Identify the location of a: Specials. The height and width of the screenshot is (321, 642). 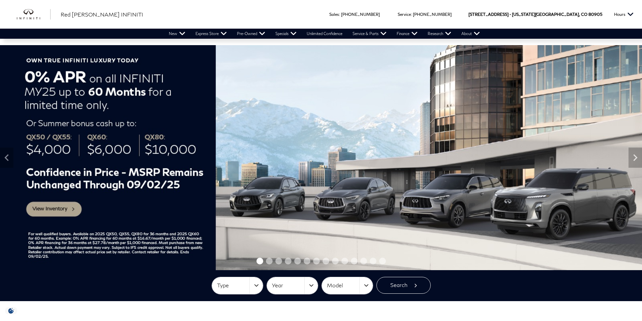
(286, 34).